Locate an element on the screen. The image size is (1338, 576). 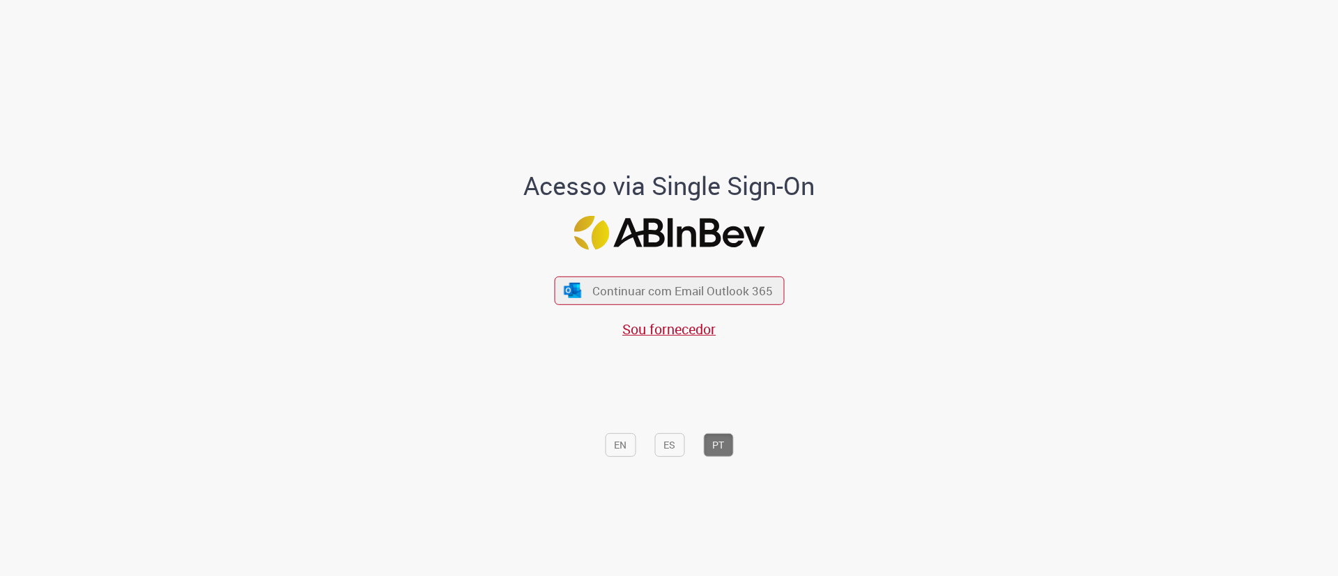
span: Sou fornecedor is located at coordinates (669, 329).